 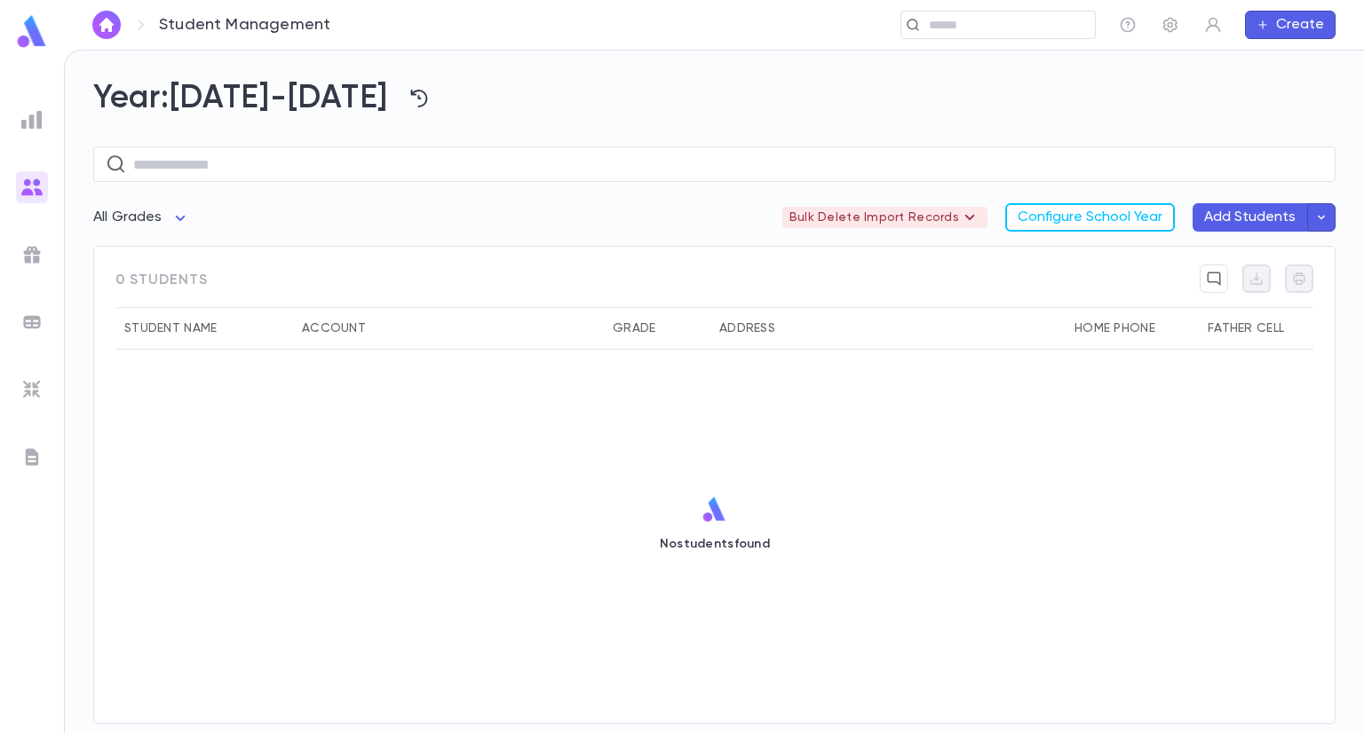 What do you see at coordinates (1089, 218) in the screenshot?
I see `button: Configure School Year` at bounding box center [1089, 218].